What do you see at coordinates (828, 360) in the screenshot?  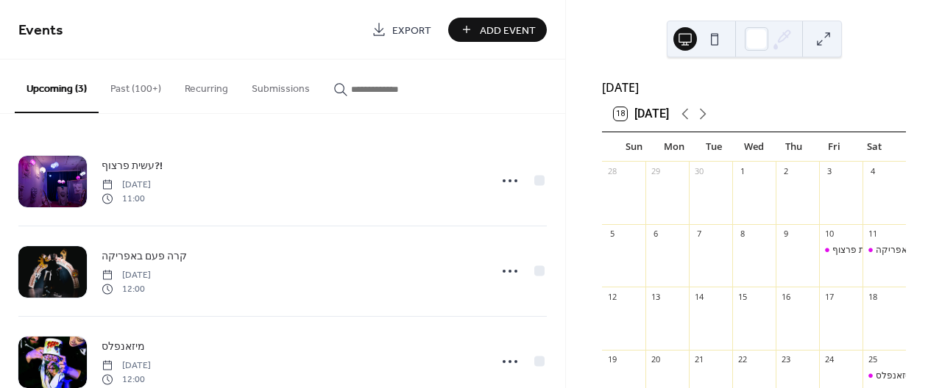 I see `div: 24` at bounding box center [828, 360].